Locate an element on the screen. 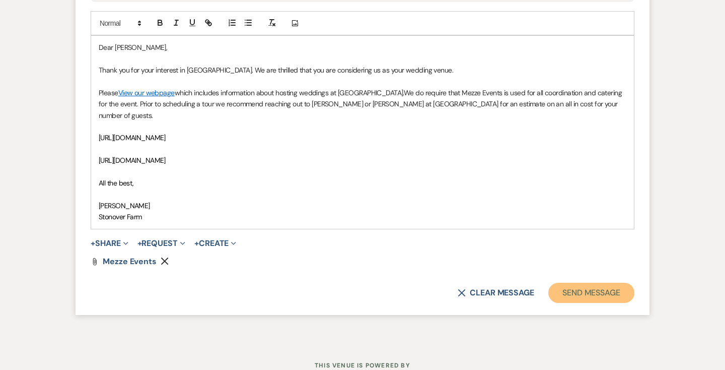 The width and height of the screenshot is (725, 370). a: View our webpage is located at coordinates (147, 93).